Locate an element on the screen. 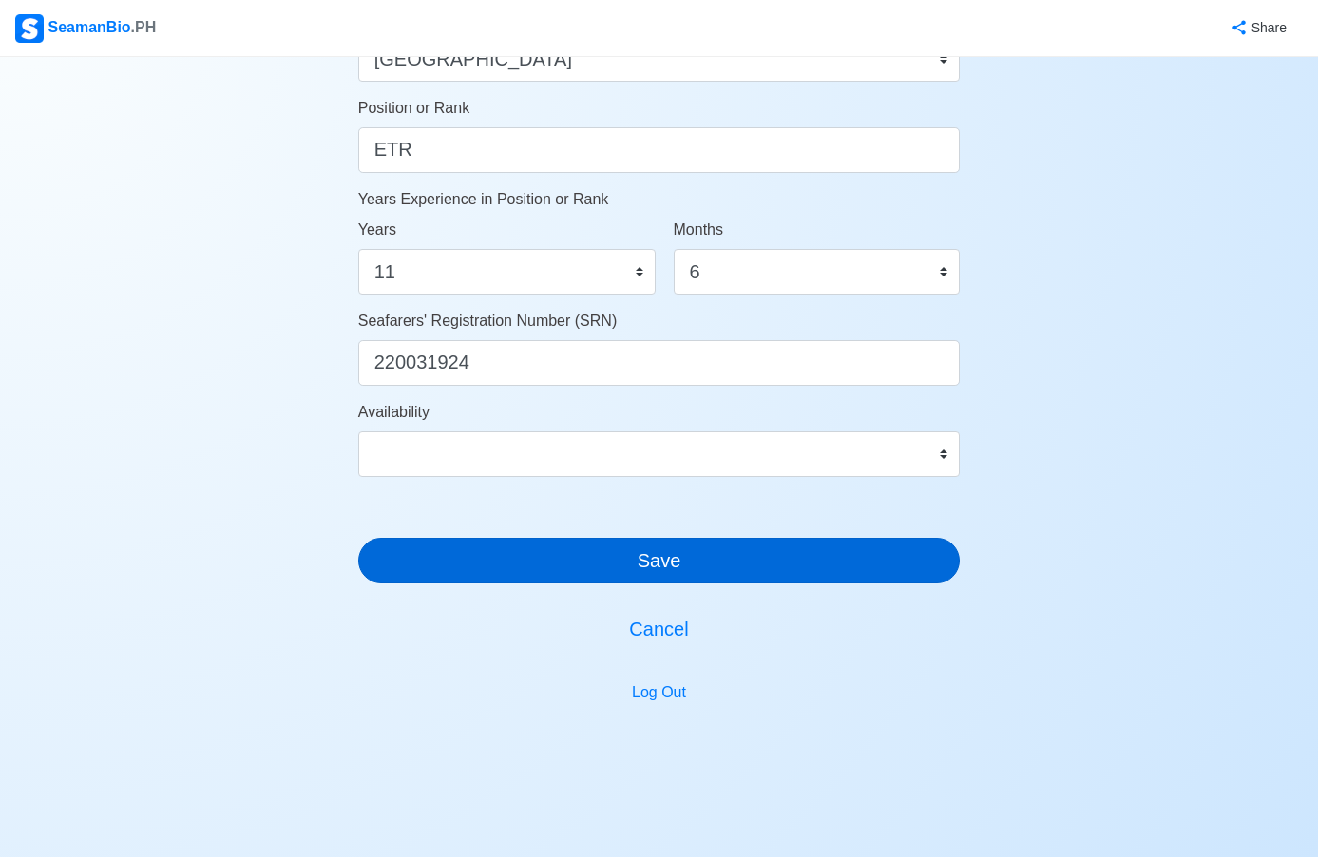  label: Months is located at coordinates (698, 230).